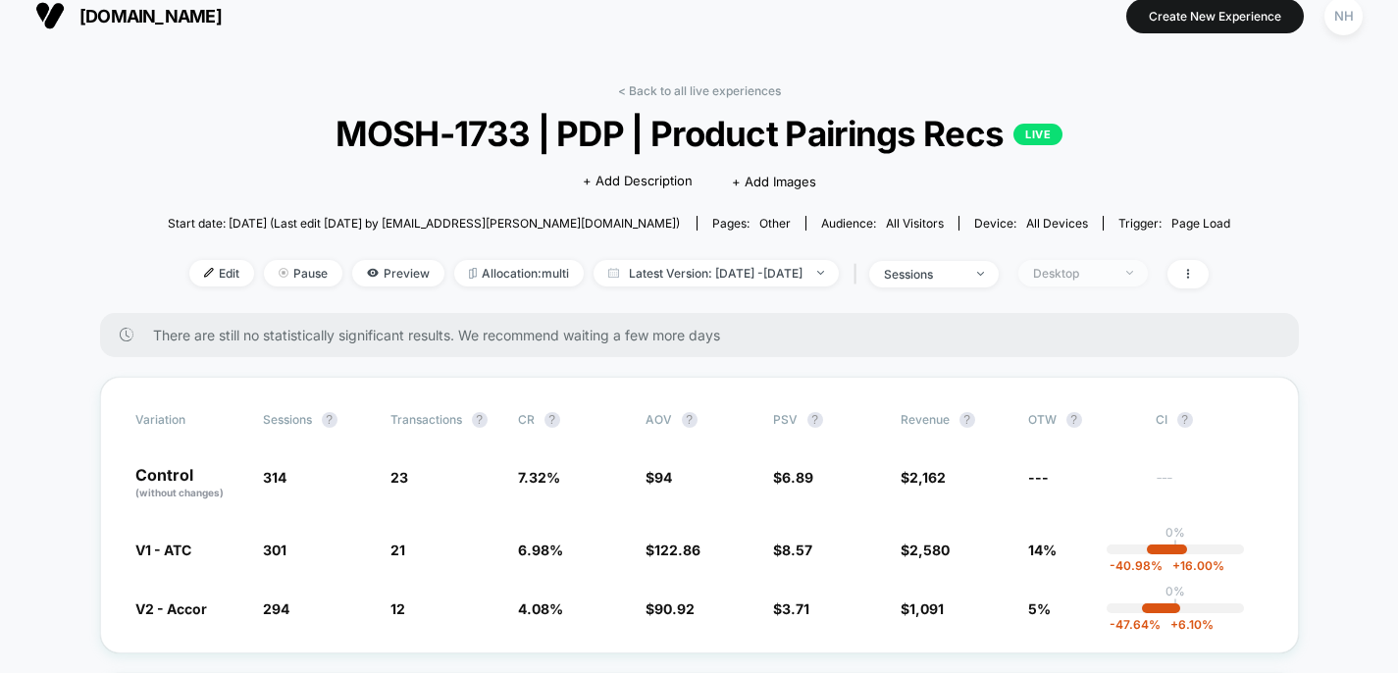 Image resolution: width=1398 pixels, height=673 pixels. I want to click on span: 14%, so click(1042, 549).